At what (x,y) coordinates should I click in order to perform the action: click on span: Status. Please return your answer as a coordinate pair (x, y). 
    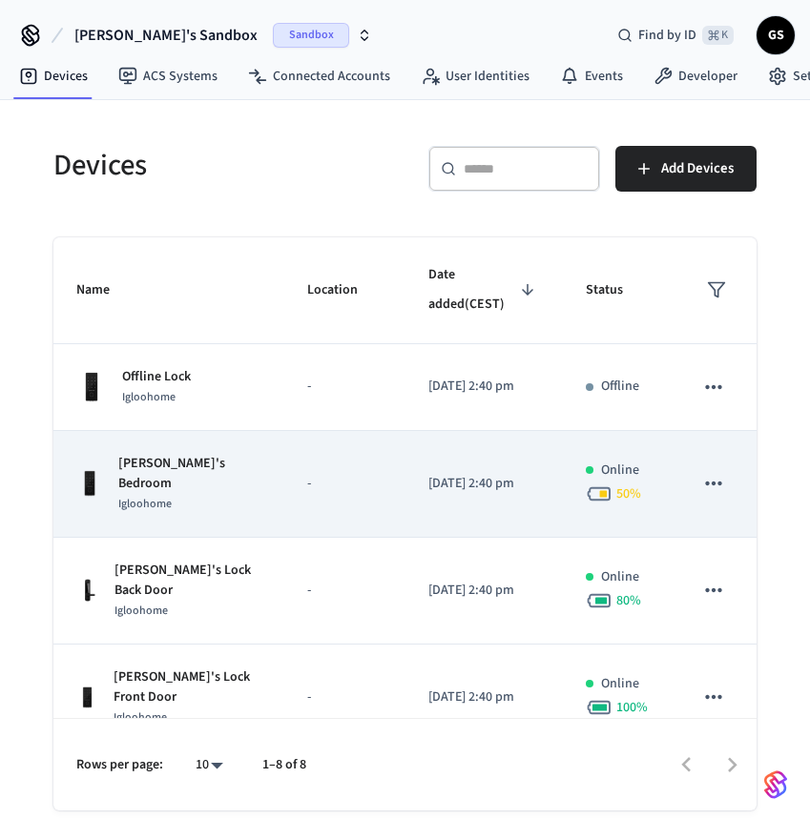
    Looking at the image, I should click on (616, 290).